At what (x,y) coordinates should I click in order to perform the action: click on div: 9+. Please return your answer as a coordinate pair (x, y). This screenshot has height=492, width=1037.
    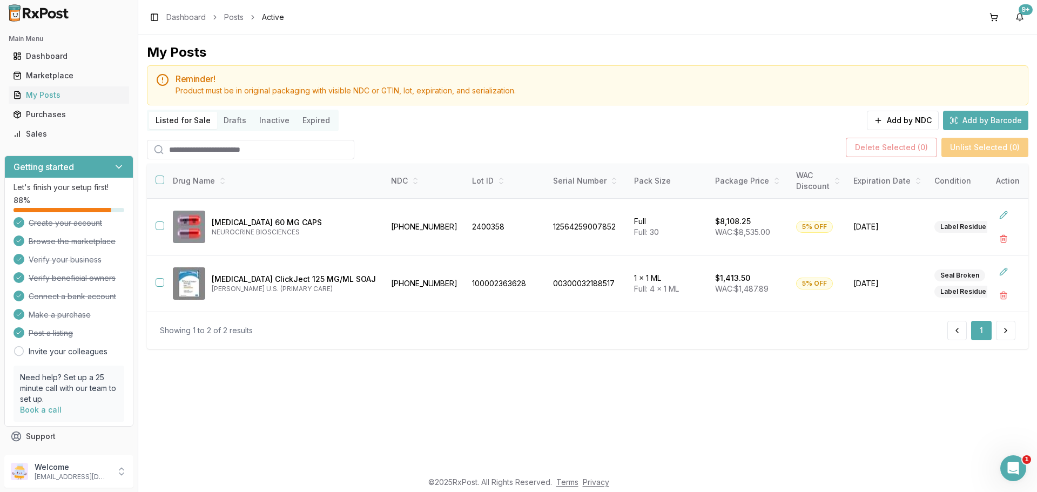
    Looking at the image, I should click on (1026, 10).